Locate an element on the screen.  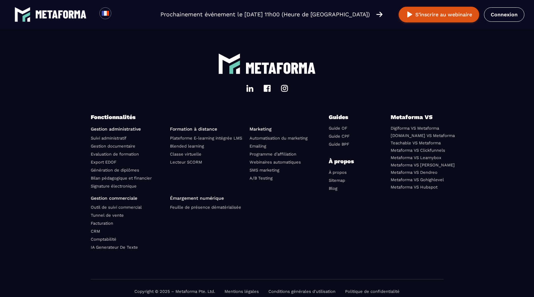
a: Metaforma VS Hubspot is located at coordinates (414, 187).